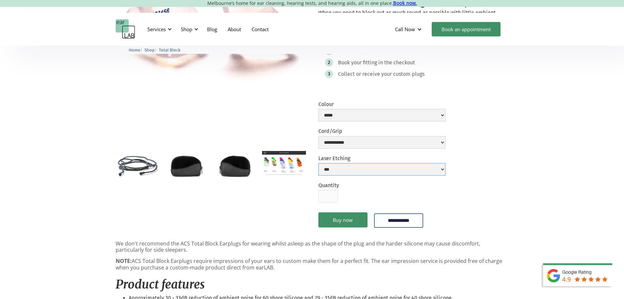 The image size is (624, 299). What do you see at coordinates (126, 29) in the screenshot?
I see `a: home` at bounding box center [126, 29].